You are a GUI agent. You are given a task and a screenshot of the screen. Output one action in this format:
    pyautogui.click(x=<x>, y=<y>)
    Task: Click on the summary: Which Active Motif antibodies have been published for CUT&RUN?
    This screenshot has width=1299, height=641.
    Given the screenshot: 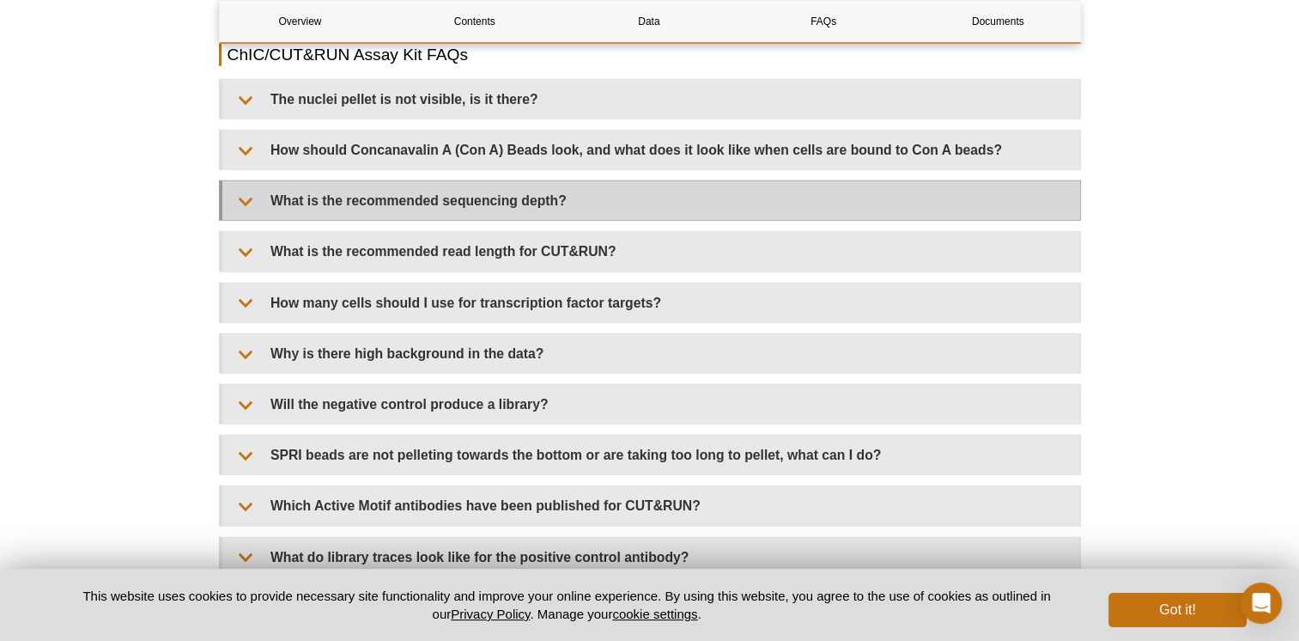 What is the action you would take?
    pyautogui.click(x=651, y=505)
    